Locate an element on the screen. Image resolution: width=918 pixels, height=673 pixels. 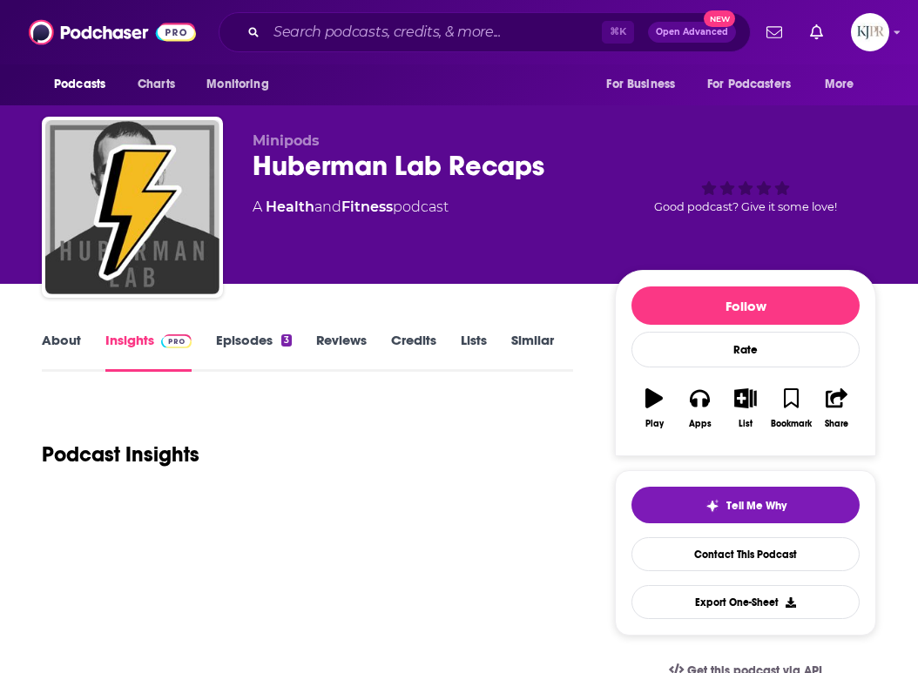
span: Monitoring is located at coordinates (237, 84).